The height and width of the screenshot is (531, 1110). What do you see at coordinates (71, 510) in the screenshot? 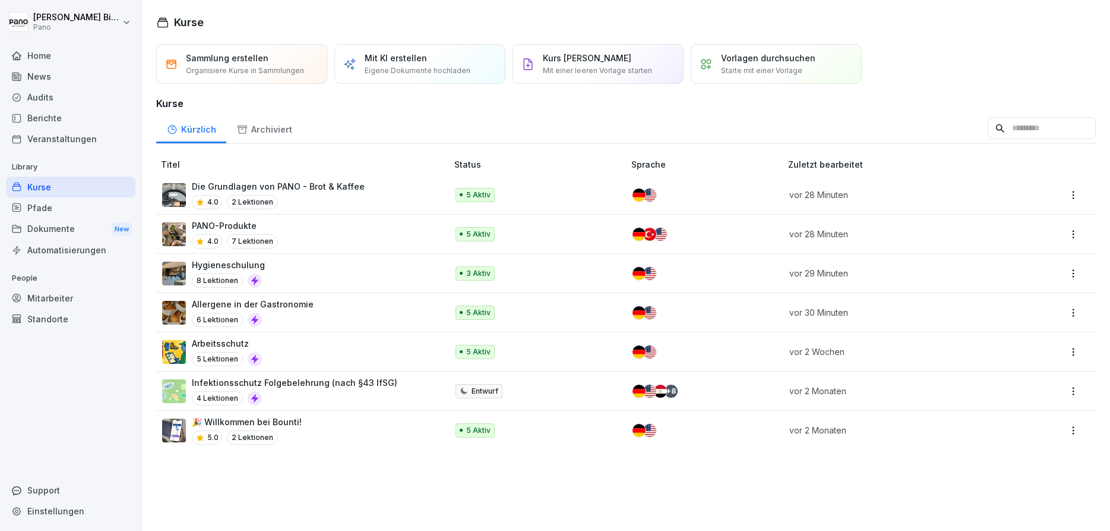
I see `div: Einstellungen` at bounding box center [71, 510].